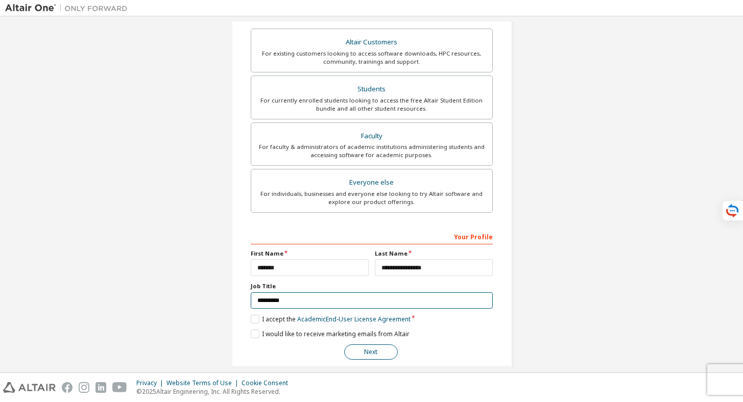 The image size is (743, 402). I want to click on div: For existing customers looking to access software downloads, HPC resources, community, trainings ..., so click(372, 58).